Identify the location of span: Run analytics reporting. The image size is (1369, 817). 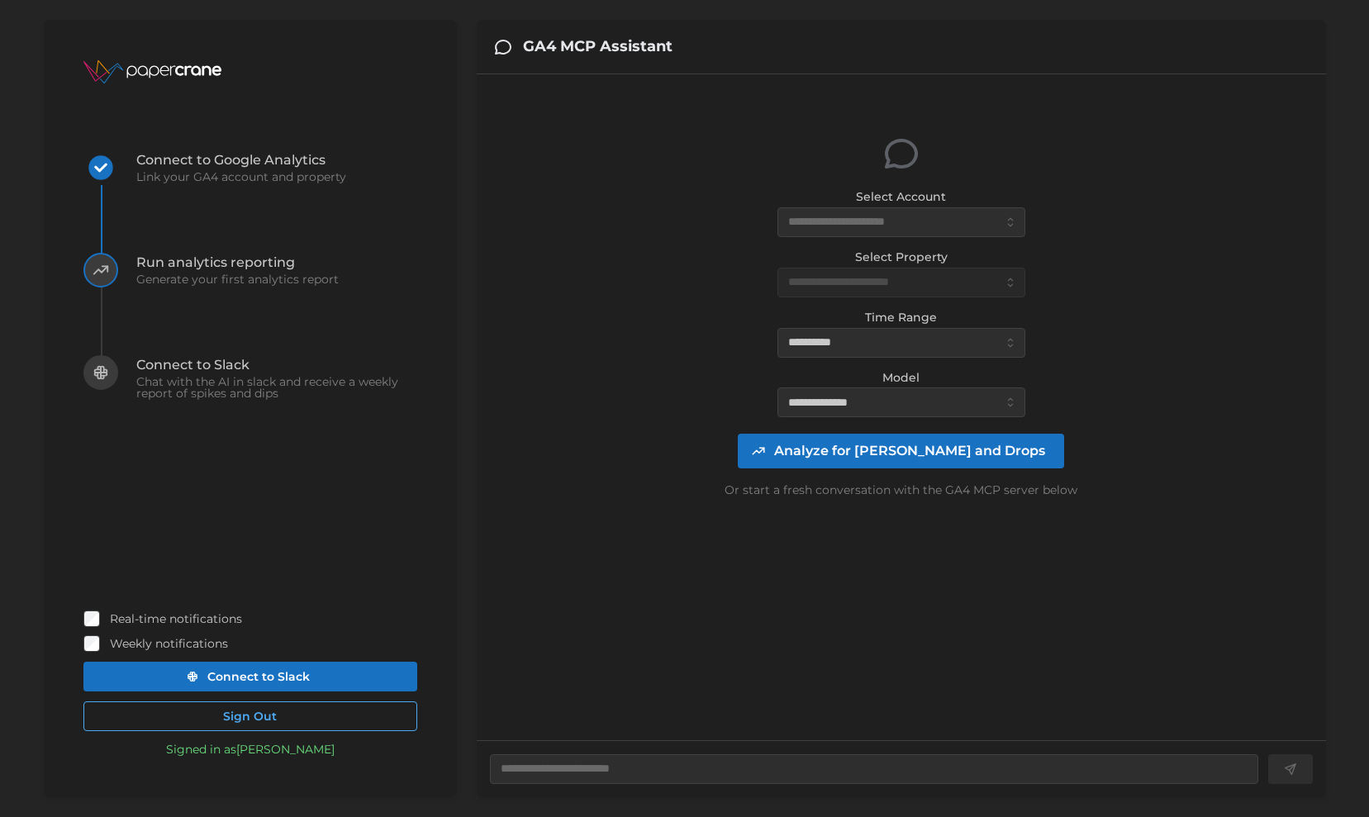
(237, 263).